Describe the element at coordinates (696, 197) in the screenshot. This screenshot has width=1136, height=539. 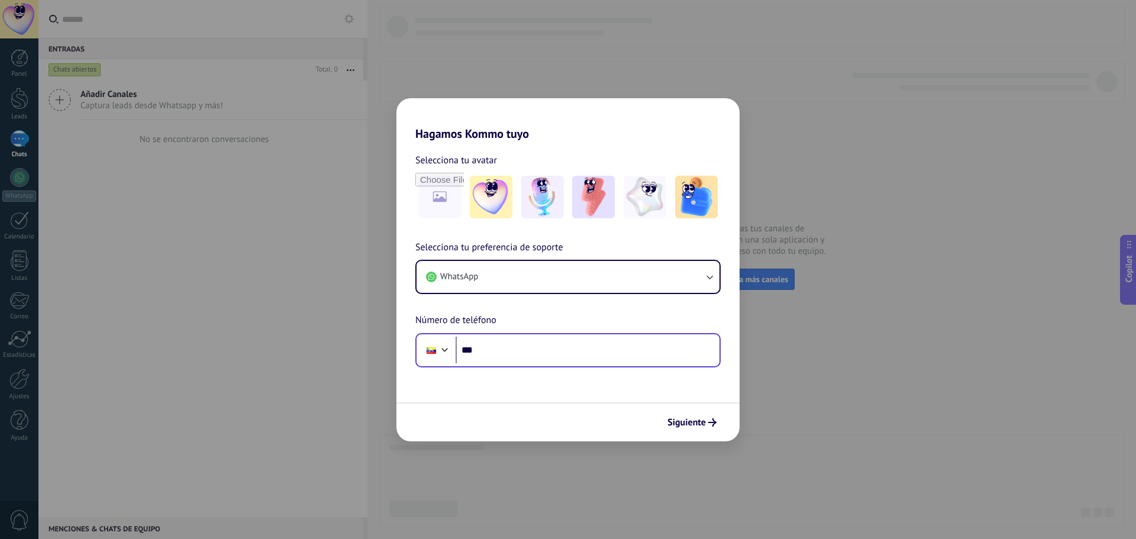
I see `img: -5.jpeg` at that location.